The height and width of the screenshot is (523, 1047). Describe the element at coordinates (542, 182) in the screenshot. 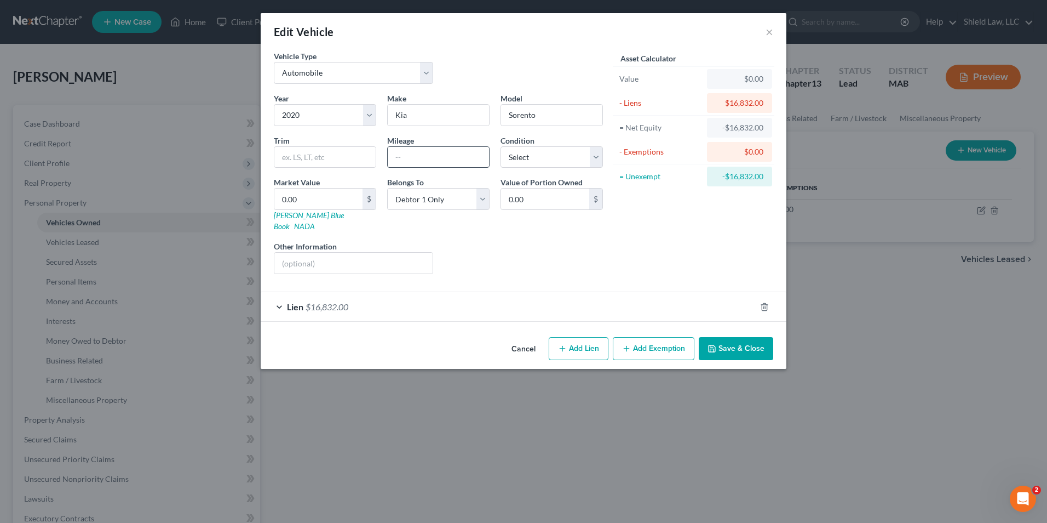

I see `label: Value of Portion Owned` at that location.